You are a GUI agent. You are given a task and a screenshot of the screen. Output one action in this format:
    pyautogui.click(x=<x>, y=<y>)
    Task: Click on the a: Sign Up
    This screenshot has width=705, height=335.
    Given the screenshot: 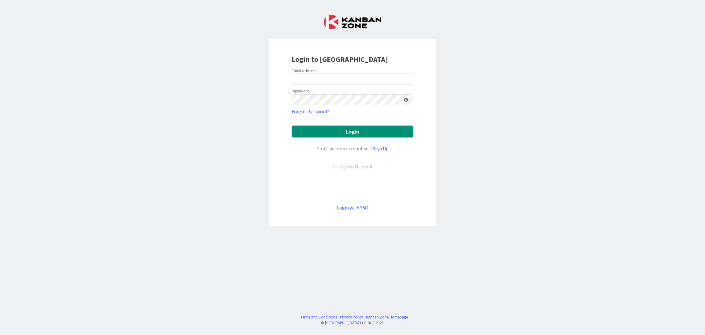 What is the action you would take?
    pyautogui.click(x=381, y=148)
    